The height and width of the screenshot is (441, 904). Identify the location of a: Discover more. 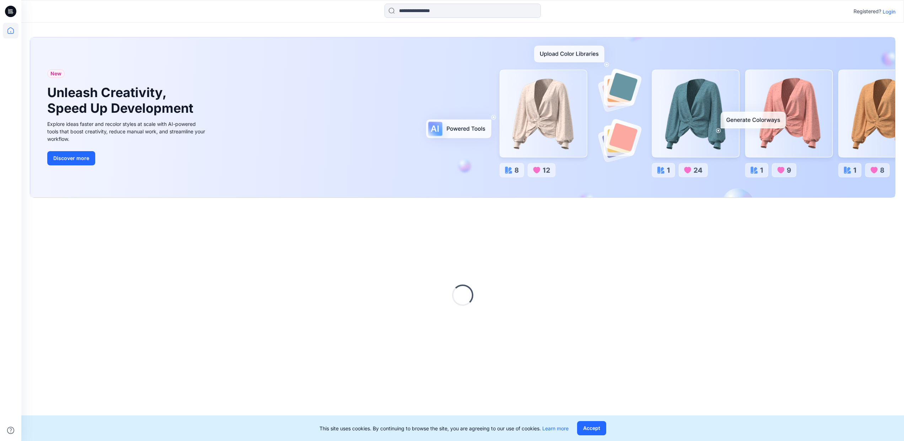
(127, 158).